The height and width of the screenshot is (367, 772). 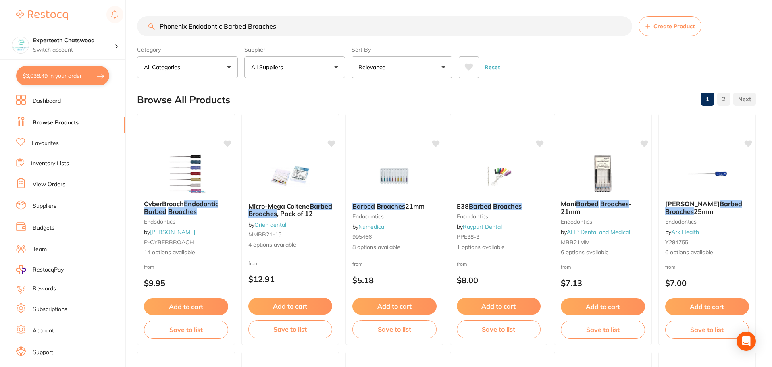 I want to click on span: MBB21MM, so click(x=575, y=242).